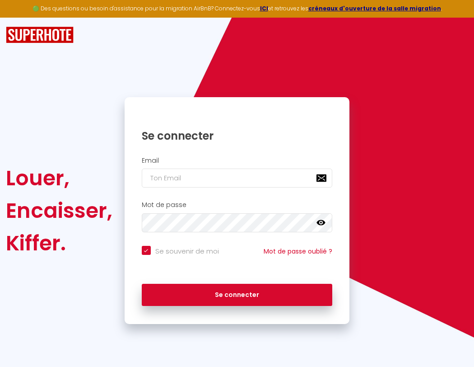 The height and width of the screenshot is (367, 474). Describe the element at coordinates (237, 295) in the screenshot. I see `button: Se connecter` at that location.